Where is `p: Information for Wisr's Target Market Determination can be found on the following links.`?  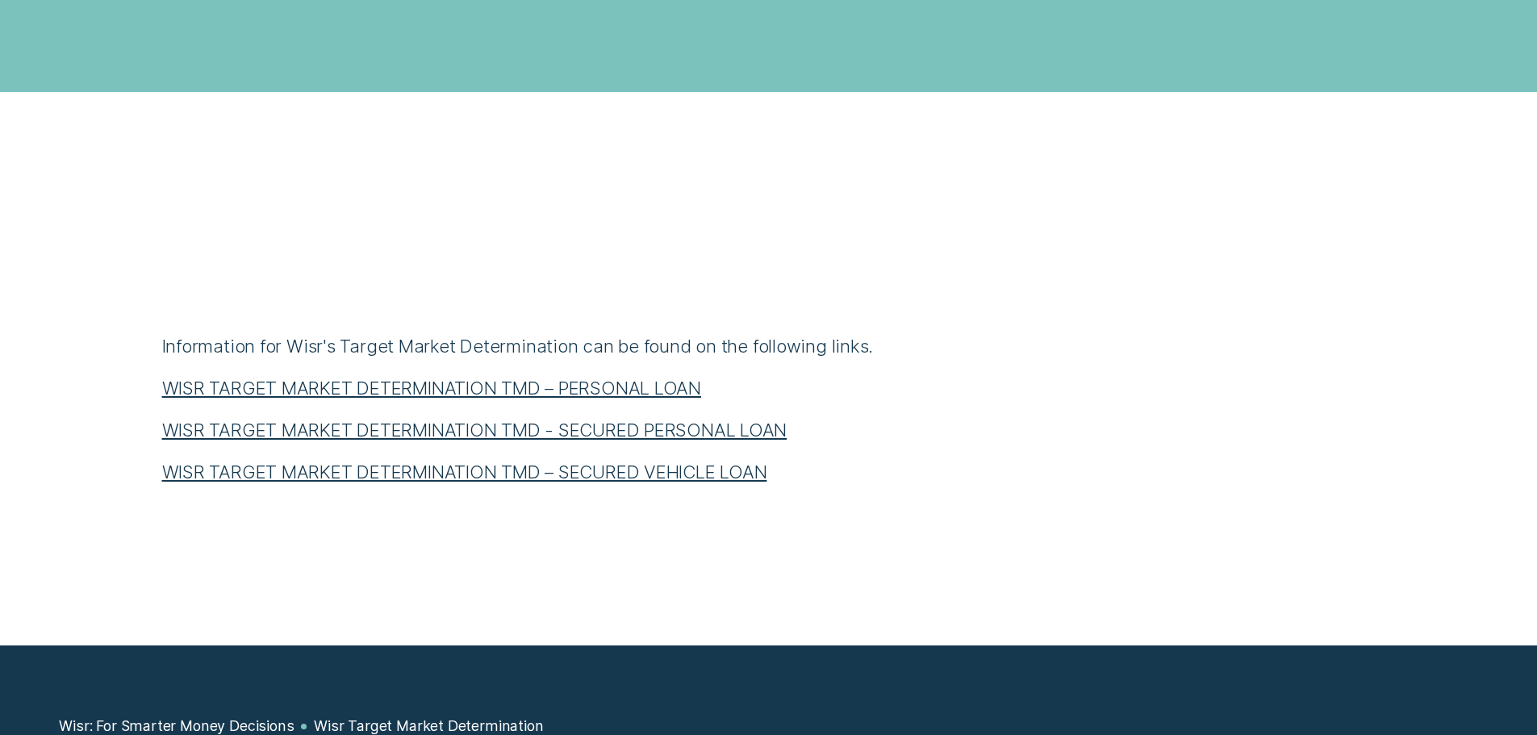 p: Information for Wisr's Target Market Determination can be found on the following links. is located at coordinates (769, 346).